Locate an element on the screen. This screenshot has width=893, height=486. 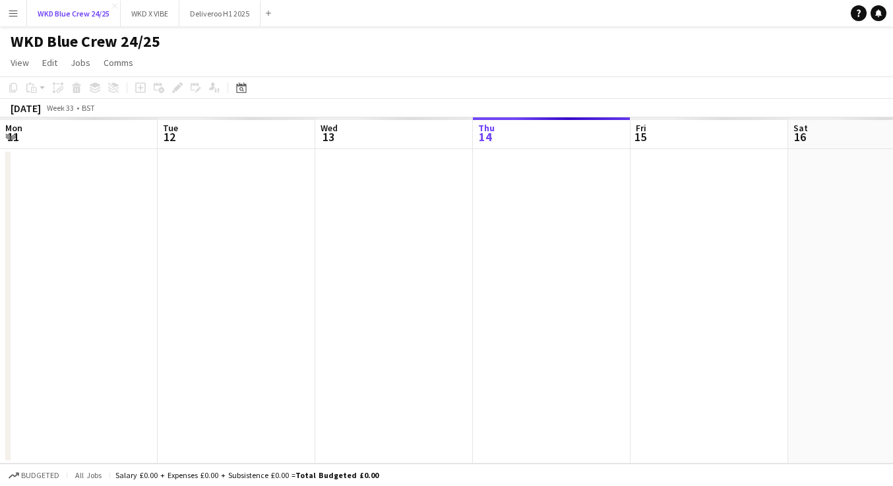
div: BST is located at coordinates (88, 108).